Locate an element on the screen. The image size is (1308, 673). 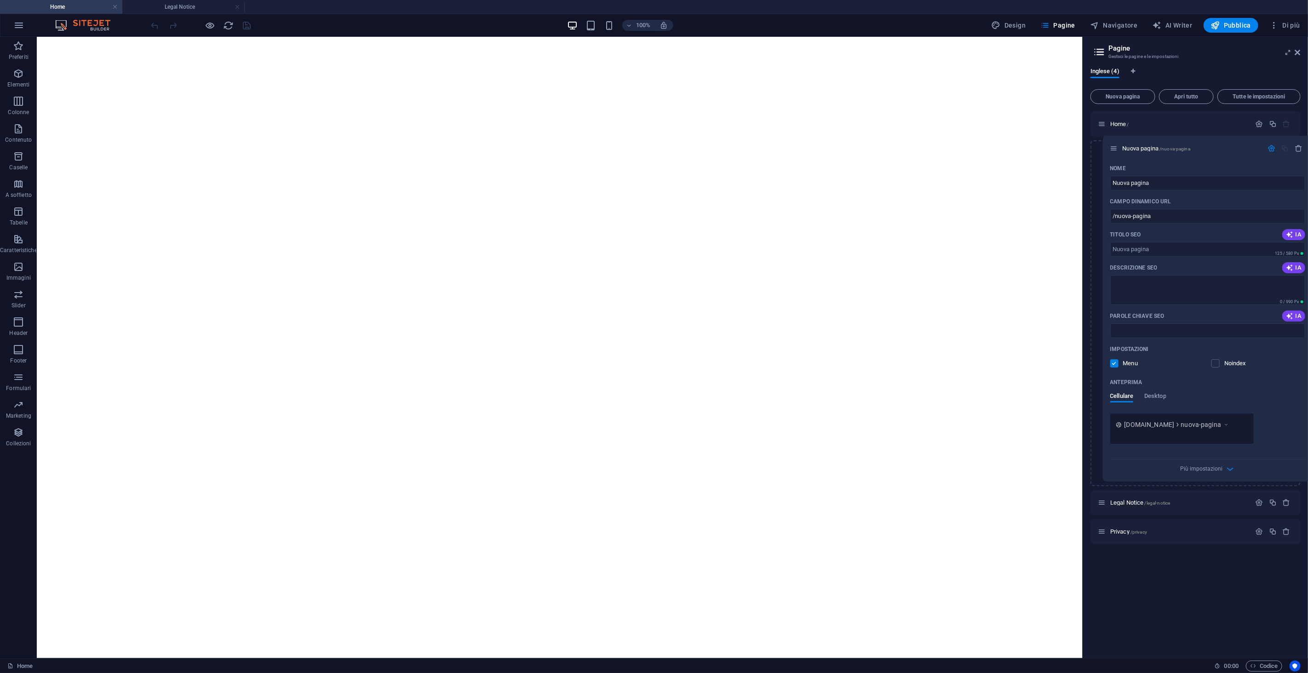
span: Navigatore is located at coordinates (1113, 25).